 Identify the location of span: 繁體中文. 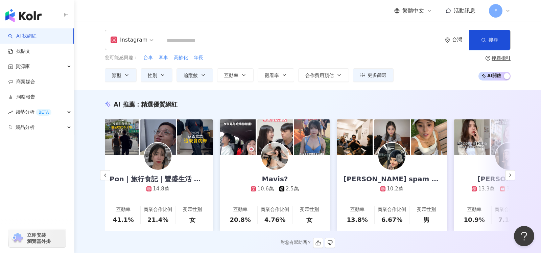
(413, 11).